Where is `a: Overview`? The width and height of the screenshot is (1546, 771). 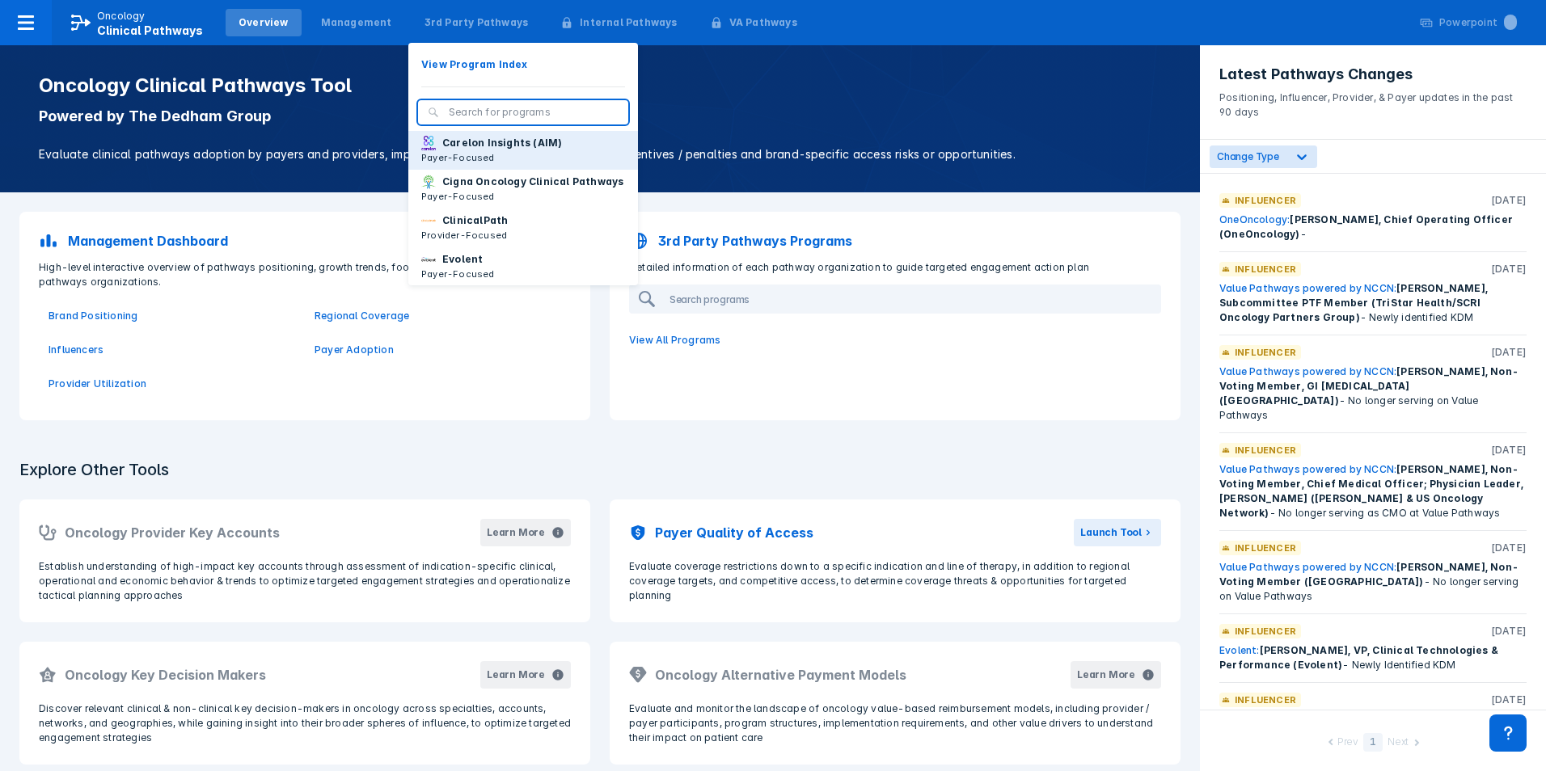 a: Overview is located at coordinates (264, 23).